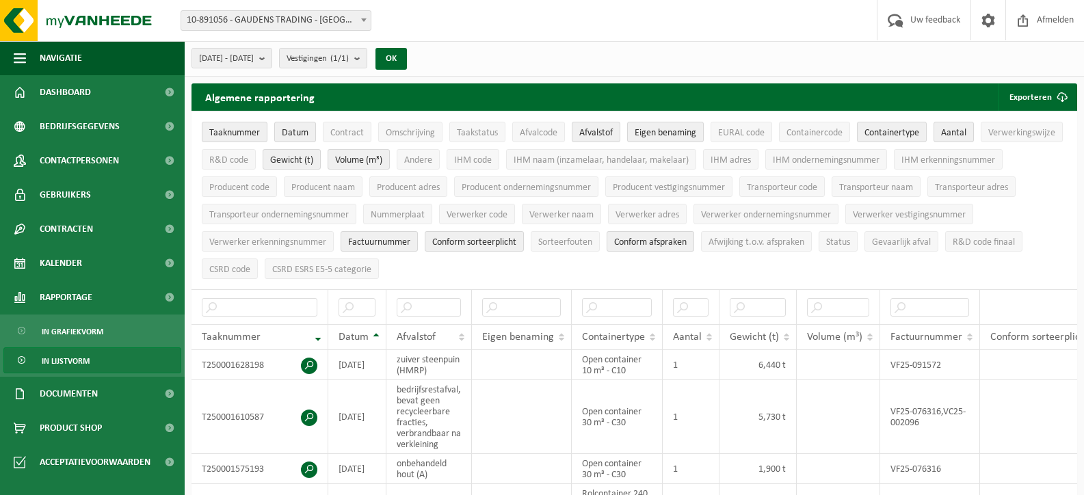  What do you see at coordinates (295, 133) in the screenshot?
I see `span: Datum` at bounding box center [295, 133].